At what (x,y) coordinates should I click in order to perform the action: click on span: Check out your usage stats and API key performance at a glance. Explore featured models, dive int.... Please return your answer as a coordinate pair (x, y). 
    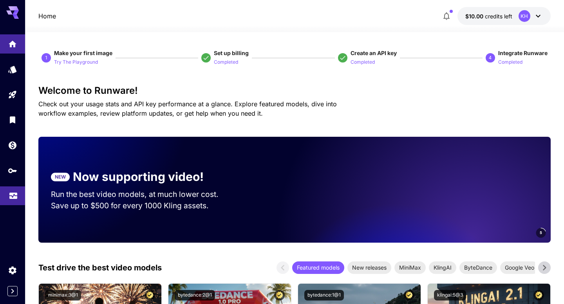
    Looking at the image, I should click on (187, 109).